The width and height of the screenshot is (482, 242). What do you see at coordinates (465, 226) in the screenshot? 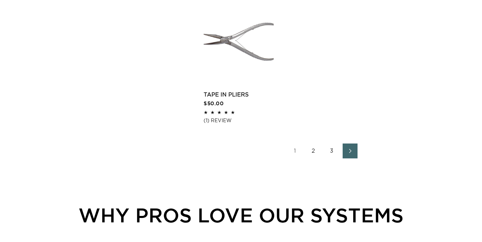
I see `div: Chat Widget` at bounding box center [465, 226].